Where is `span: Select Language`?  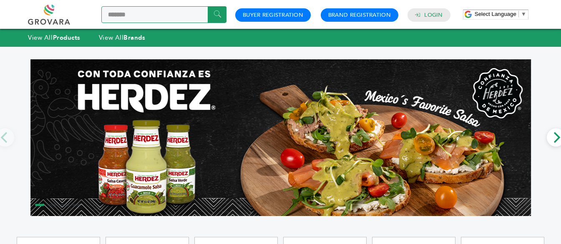
span: Select Language is located at coordinates (496, 14).